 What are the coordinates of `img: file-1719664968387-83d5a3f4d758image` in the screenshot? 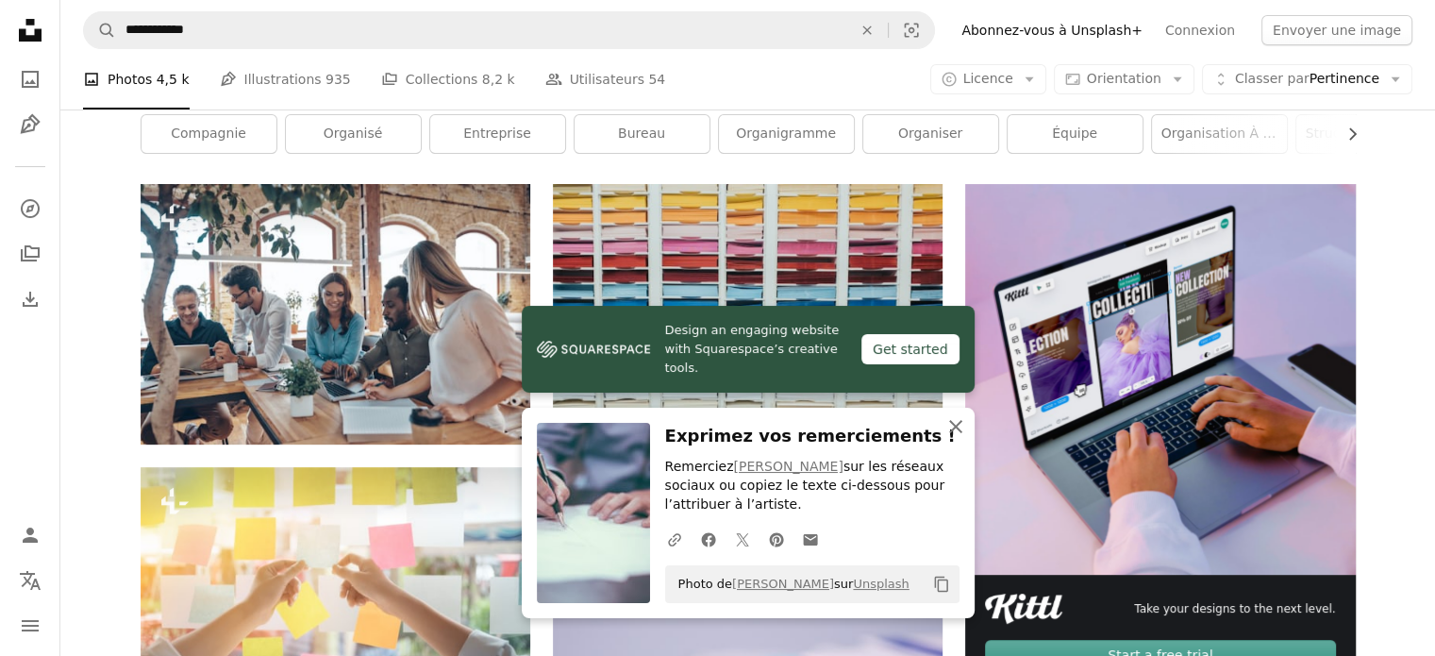 It's located at (1159, 378).